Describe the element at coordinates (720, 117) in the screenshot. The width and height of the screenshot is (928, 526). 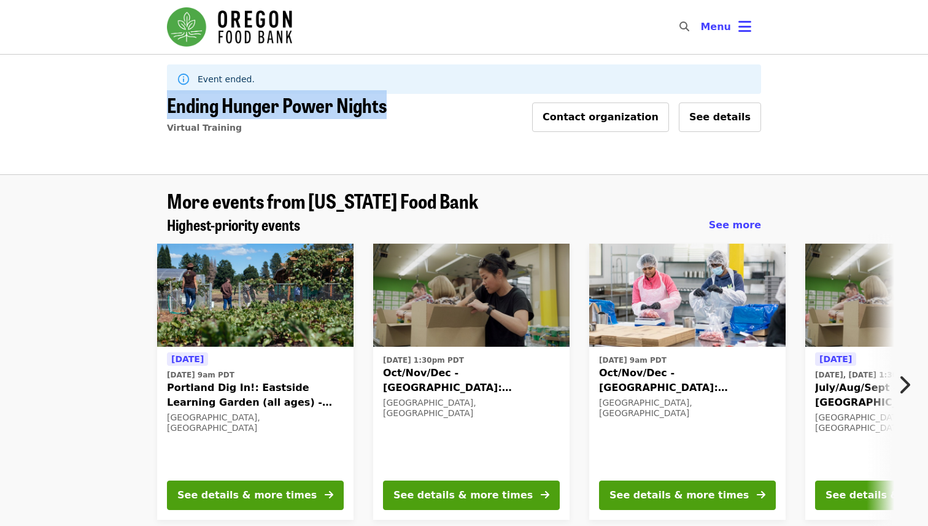
I see `button: See details` at that location.